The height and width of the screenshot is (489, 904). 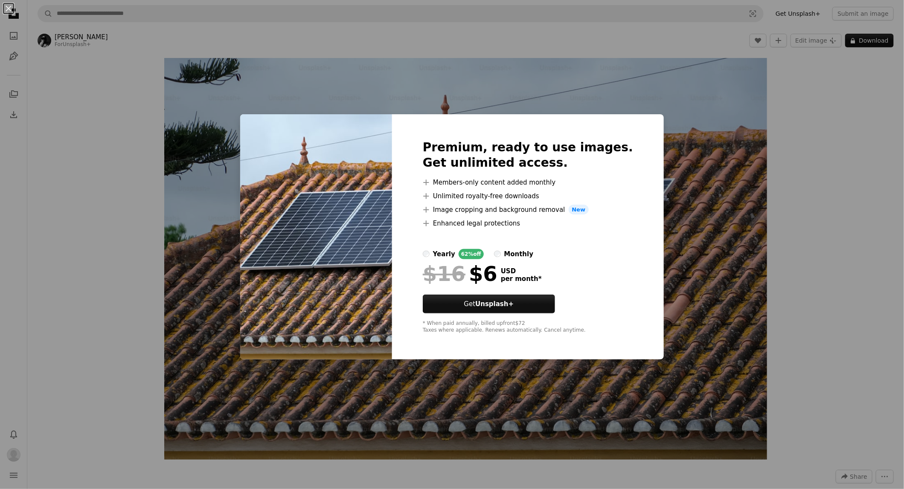 What do you see at coordinates (444, 254) in the screenshot?
I see `div: yearly` at bounding box center [444, 254].